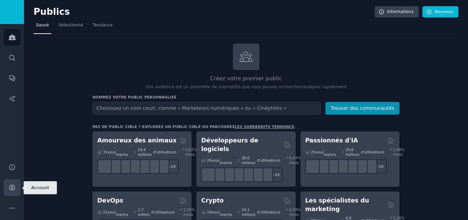 The height and width of the screenshot is (220, 468). Describe the element at coordinates (145, 152) in the screenshot. I see `font: 24,4 millions` at that location.